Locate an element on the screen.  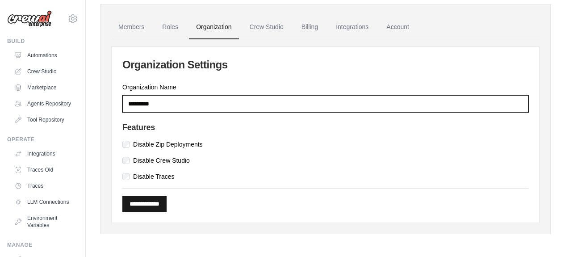
a: Automations is located at coordinates (44, 55).